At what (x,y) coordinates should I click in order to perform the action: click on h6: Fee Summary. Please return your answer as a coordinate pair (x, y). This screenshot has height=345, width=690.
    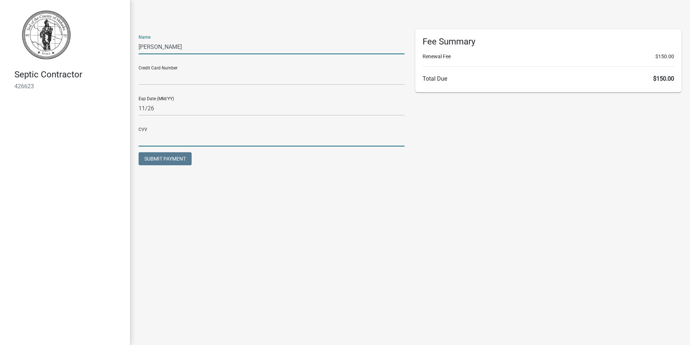
    Looking at the image, I should click on (549, 42).